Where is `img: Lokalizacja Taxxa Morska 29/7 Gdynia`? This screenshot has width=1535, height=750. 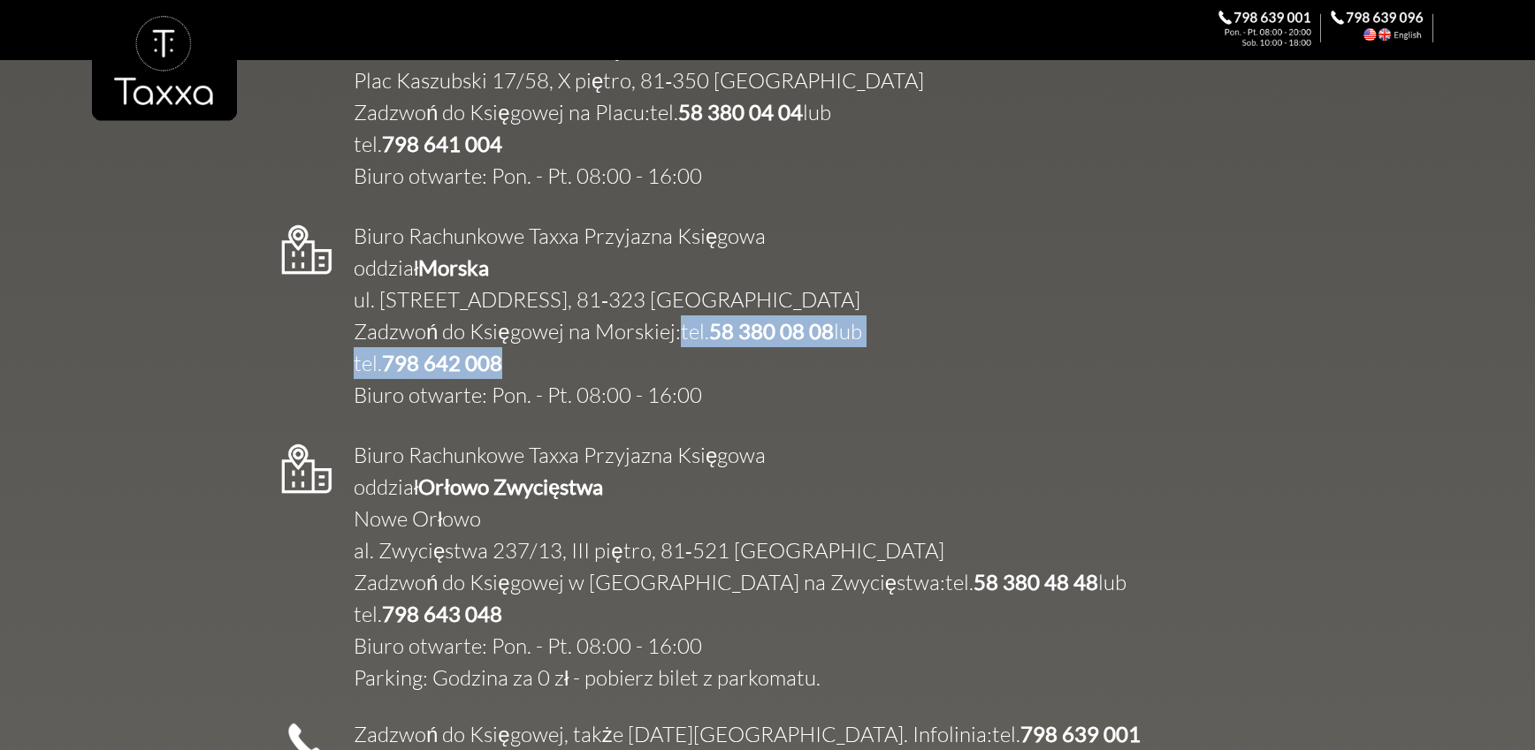 img: Lokalizacja Taxxa Morska 29/7 Gdynia is located at coordinates (307, 249).